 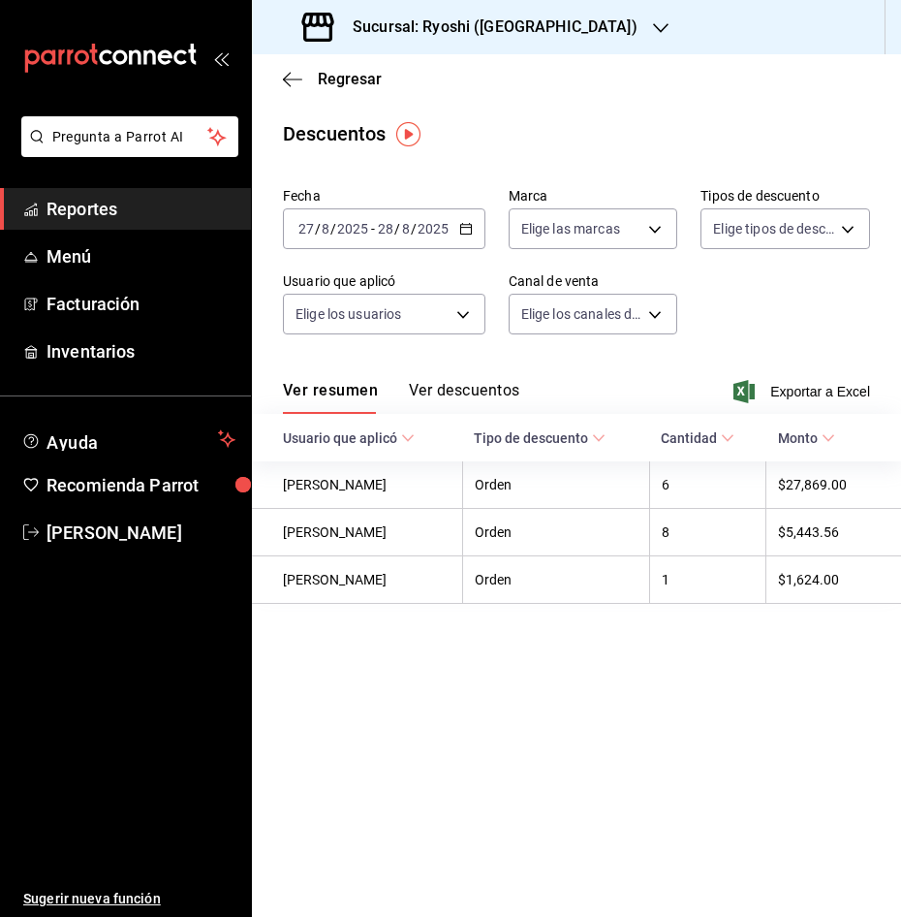 I want to click on button: Pregunta a Parrot AI, so click(x=130, y=137).